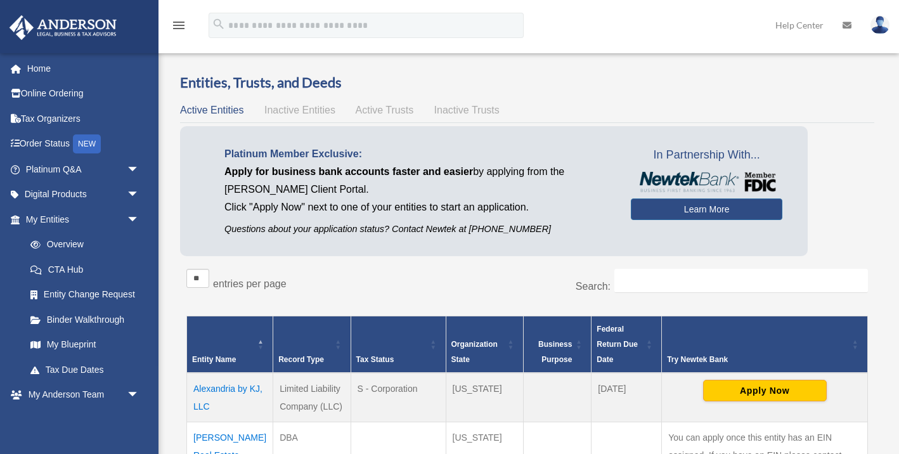  Describe the element at coordinates (706, 182) in the screenshot. I see `img: NewtekBankLogoSM.png` at that location.